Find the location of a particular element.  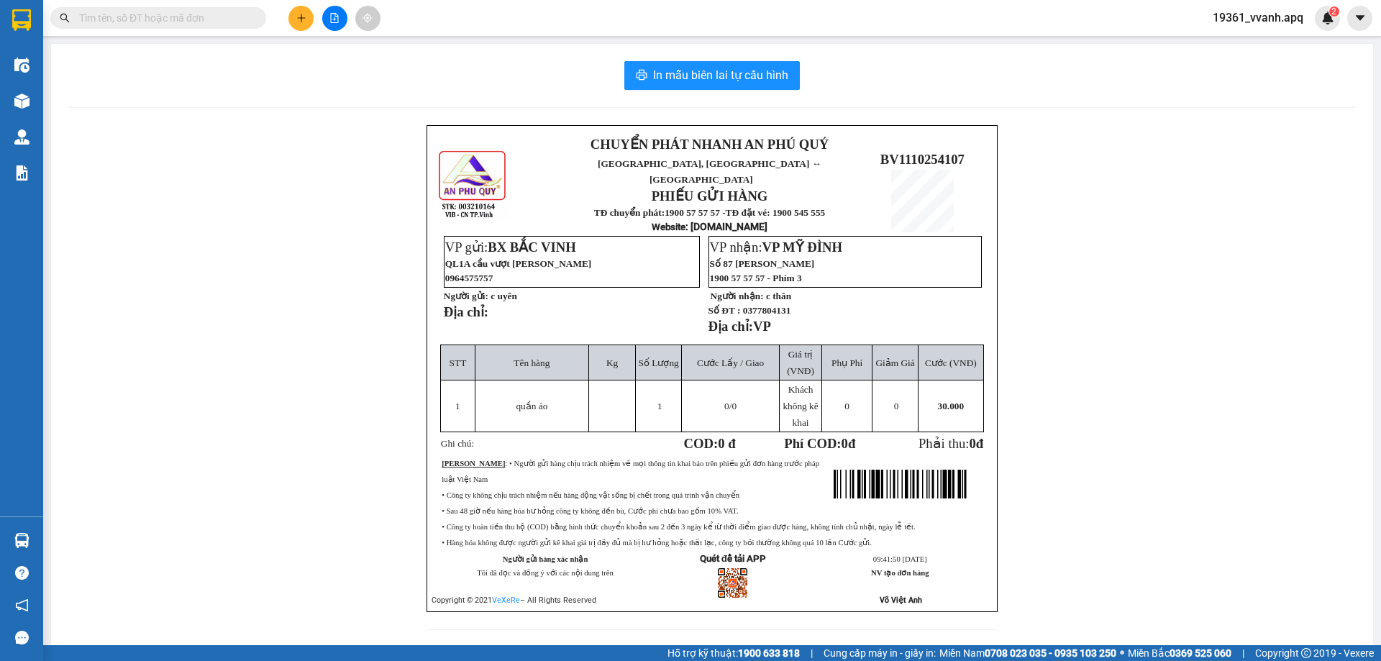

span: caret-down is located at coordinates (1360, 18).